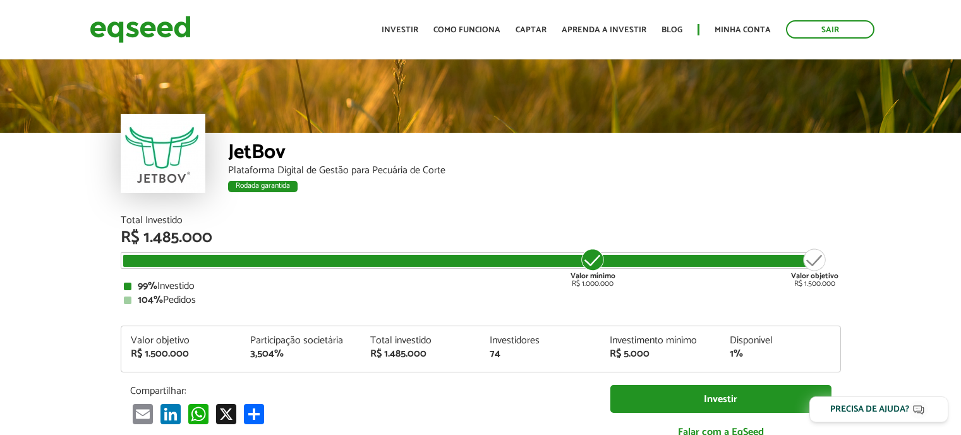 The image size is (961, 435). I want to click on div: Pedidos, so click(481, 300).